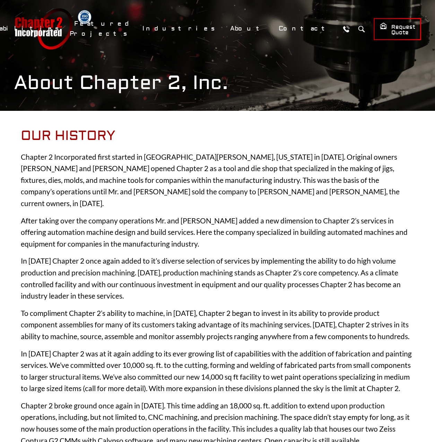  Describe the element at coordinates (397, 29) in the screenshot. I see `a: Request Quote` at that location.